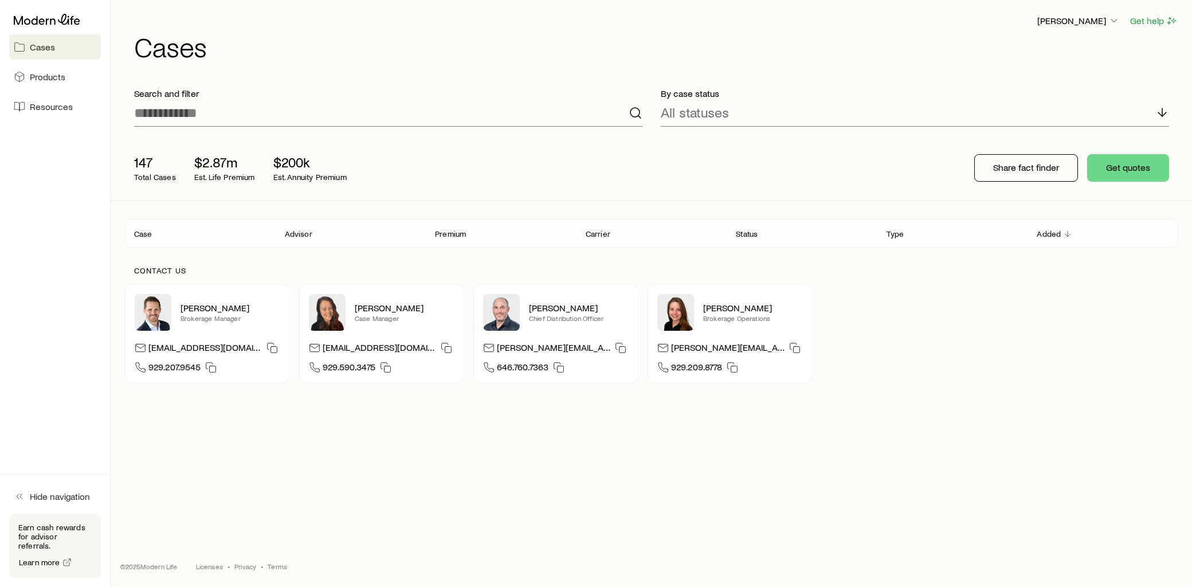 This screenshot has height=587, width=1192. Describe the element at coordinates (55, 47) in the screenshot. I see `a: Cases` at that location.